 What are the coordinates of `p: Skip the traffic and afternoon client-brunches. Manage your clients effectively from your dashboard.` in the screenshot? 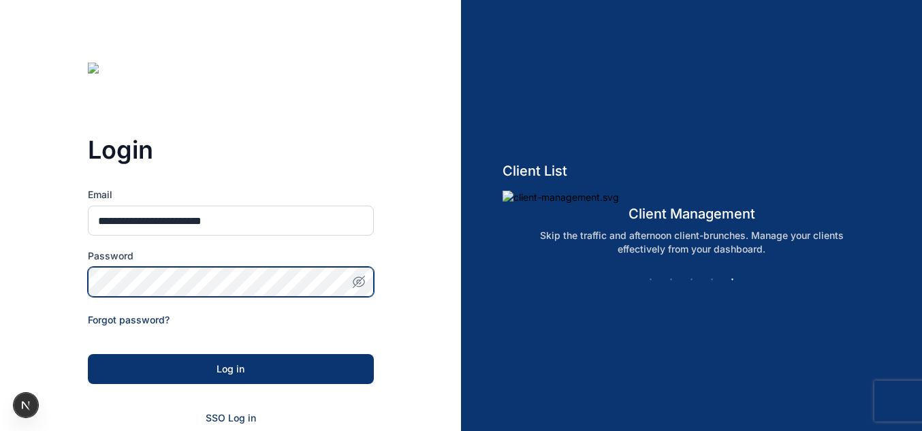 It's located at (692, 243).